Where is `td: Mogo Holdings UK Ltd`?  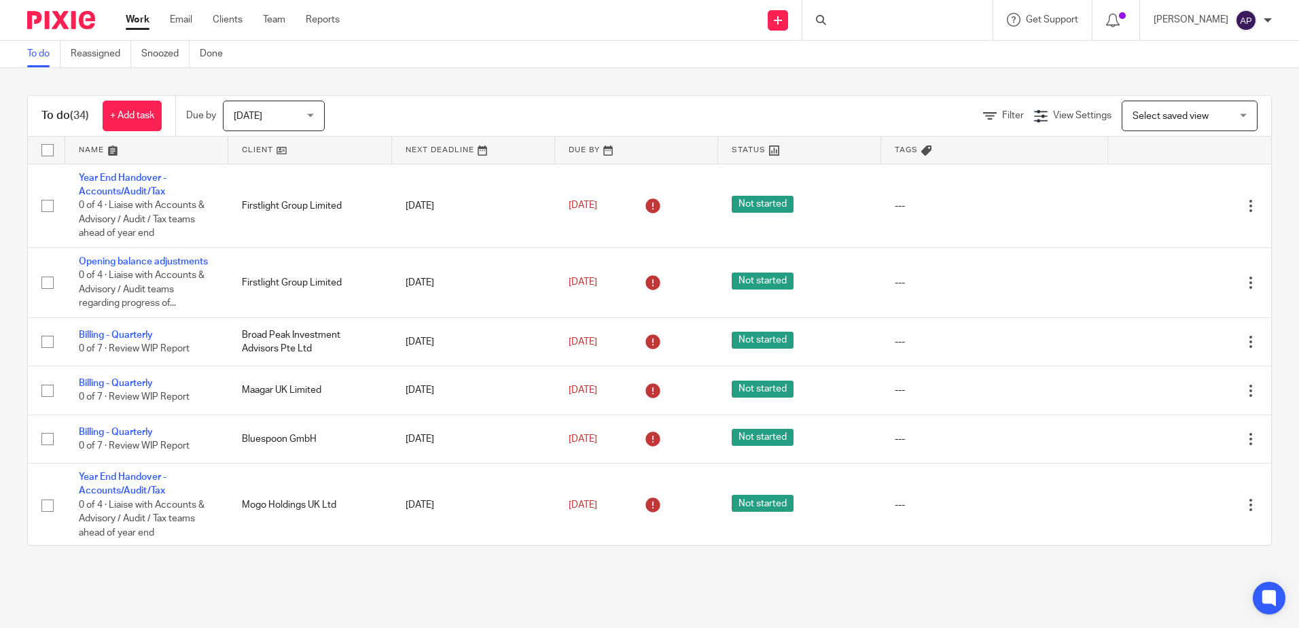 td: Mogo Holdings UK Ltd is located at coordinates (310, 505).